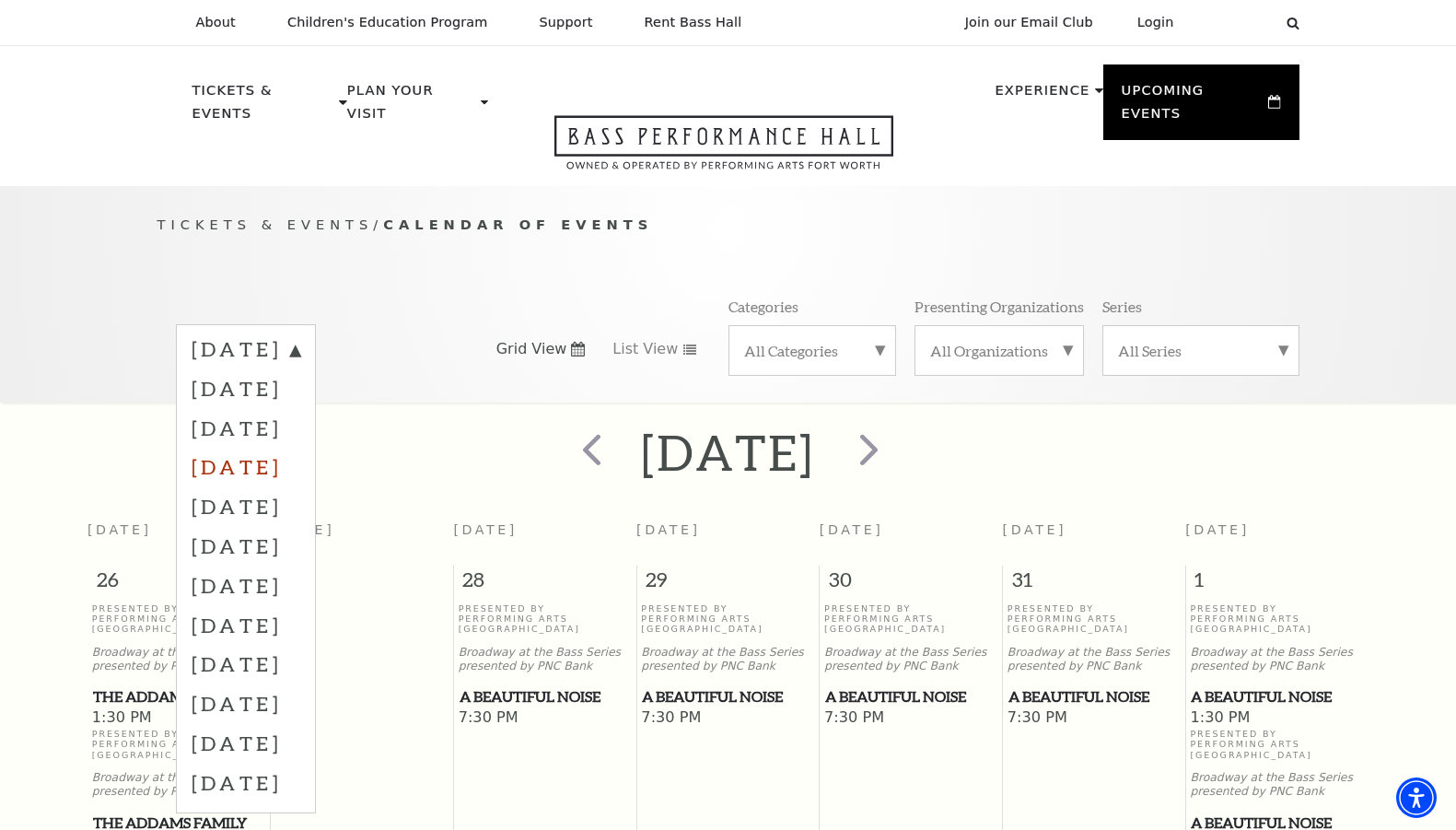 The height and width of the screenshot is (830, 1456). I want to click on p: Tickets & Events, so click(263, 106).